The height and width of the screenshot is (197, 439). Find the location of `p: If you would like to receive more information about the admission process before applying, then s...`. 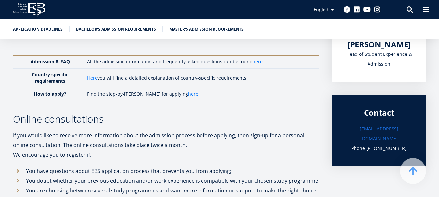

p: If you would like to receive more information about the admission process before applying, then s... is located at coordinates (166, 140).